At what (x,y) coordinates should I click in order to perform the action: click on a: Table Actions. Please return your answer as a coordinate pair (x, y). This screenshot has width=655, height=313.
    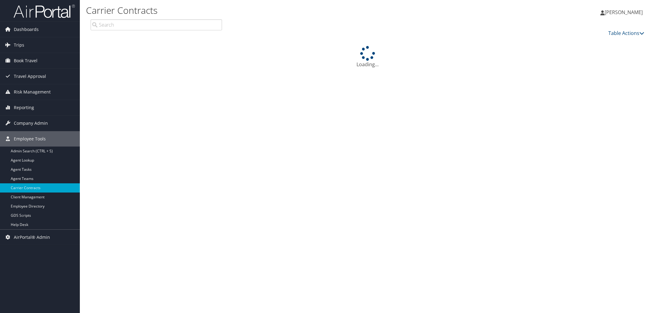
    Looking at the image, I should click on (626, 33).